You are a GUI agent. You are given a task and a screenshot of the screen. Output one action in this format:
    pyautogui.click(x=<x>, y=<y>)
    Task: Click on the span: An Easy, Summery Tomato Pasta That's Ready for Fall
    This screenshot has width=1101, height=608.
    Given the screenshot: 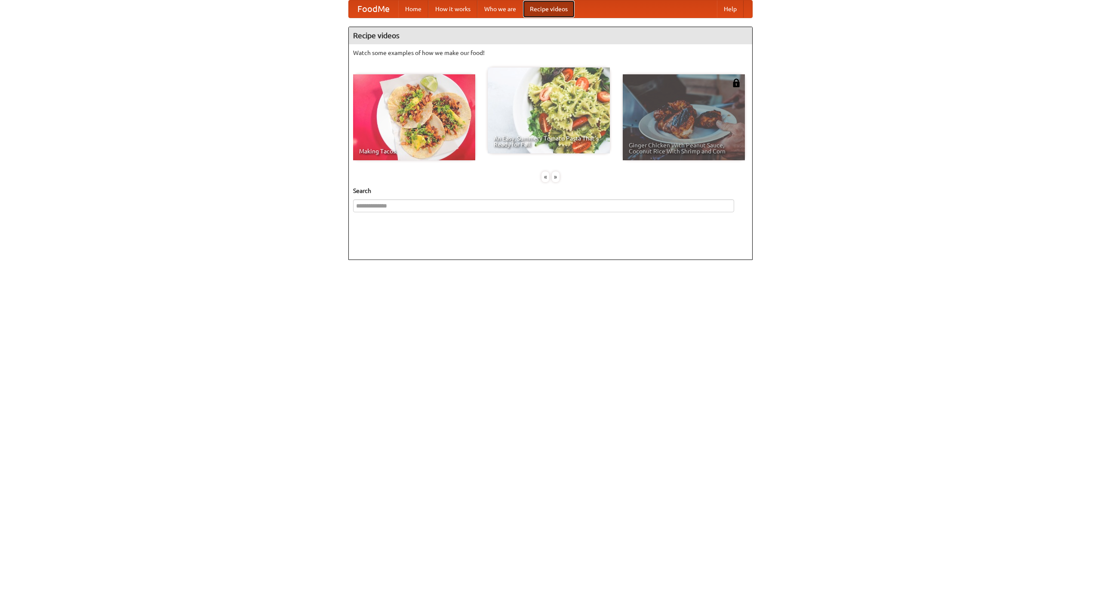 What is the action you would take?
    pyautogui.click(x=549, y=141)
    